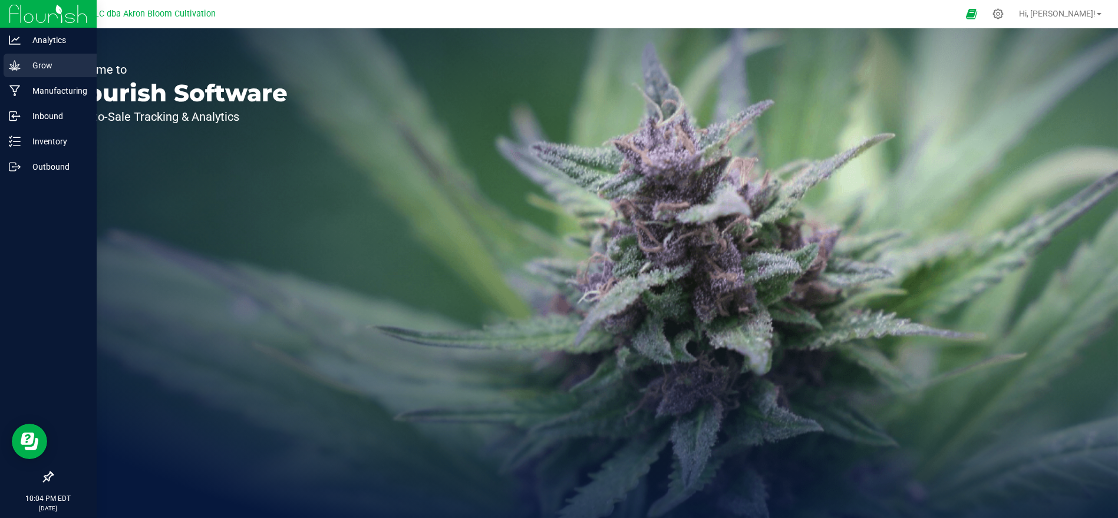  Describe the element at coordinates (15, 116) in the screenshot. I see `inline-svg: Inbound` at that location.